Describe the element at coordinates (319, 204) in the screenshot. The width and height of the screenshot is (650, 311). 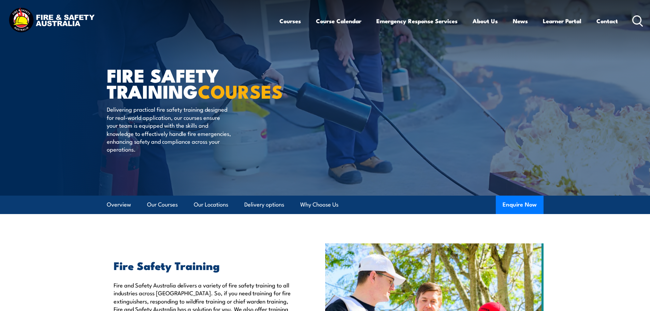
I see `a: Why Choose Us` at that location.